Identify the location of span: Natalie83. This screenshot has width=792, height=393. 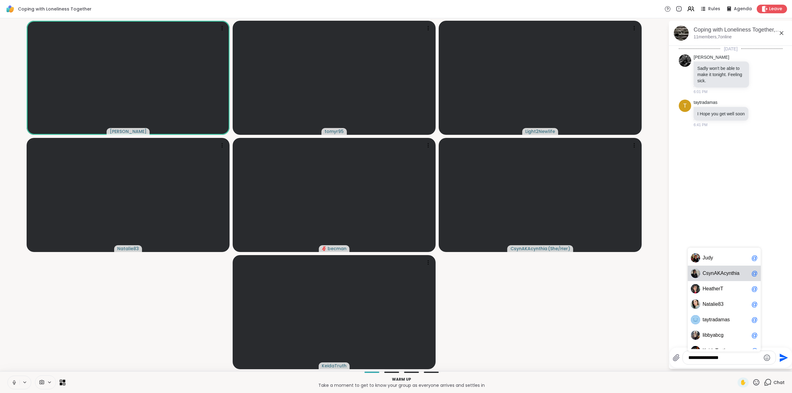
(128, 249).